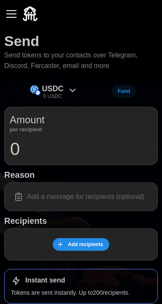  What do you see at coordinates (53, 96) in the screenshot?
I see `p: 0 USDC` at bounding box center [53, 96].